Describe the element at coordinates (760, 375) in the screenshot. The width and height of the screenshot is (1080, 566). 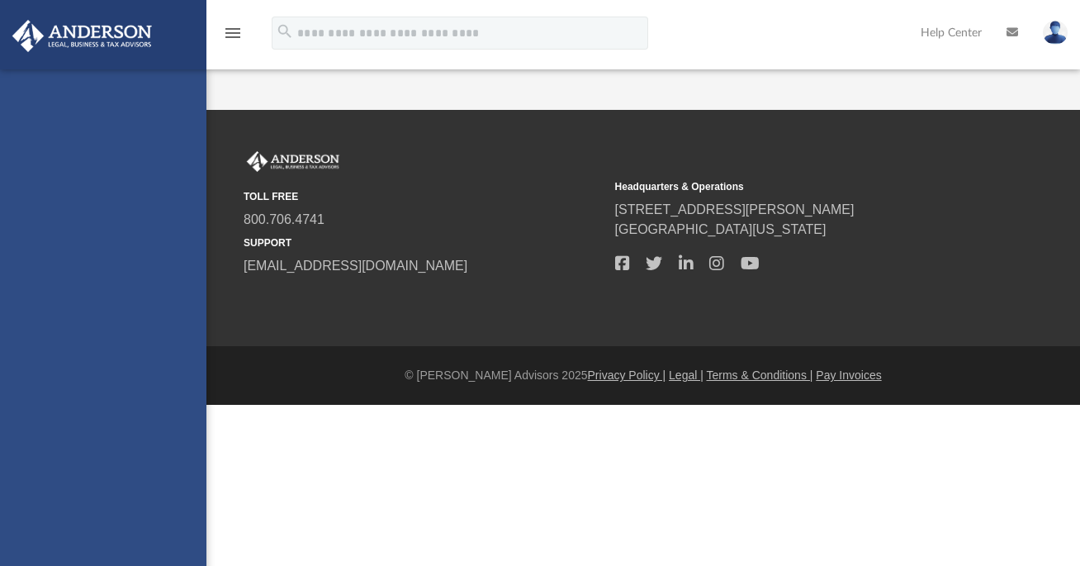
I see `a: Terms & Conditions |` at that location.